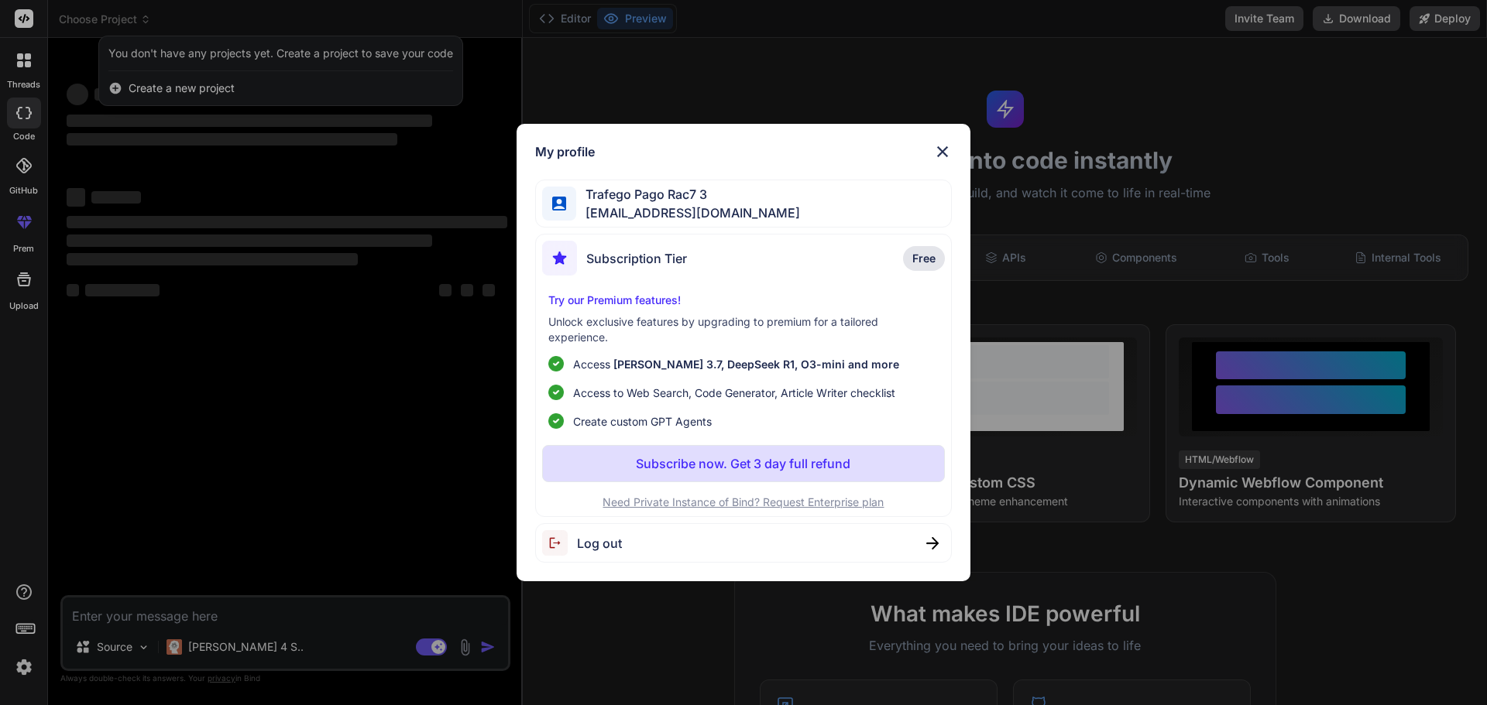 This screenshot has width=1487, height=705. I want to click on span: Trafego Pago Rac7 3, so click(688, 194).